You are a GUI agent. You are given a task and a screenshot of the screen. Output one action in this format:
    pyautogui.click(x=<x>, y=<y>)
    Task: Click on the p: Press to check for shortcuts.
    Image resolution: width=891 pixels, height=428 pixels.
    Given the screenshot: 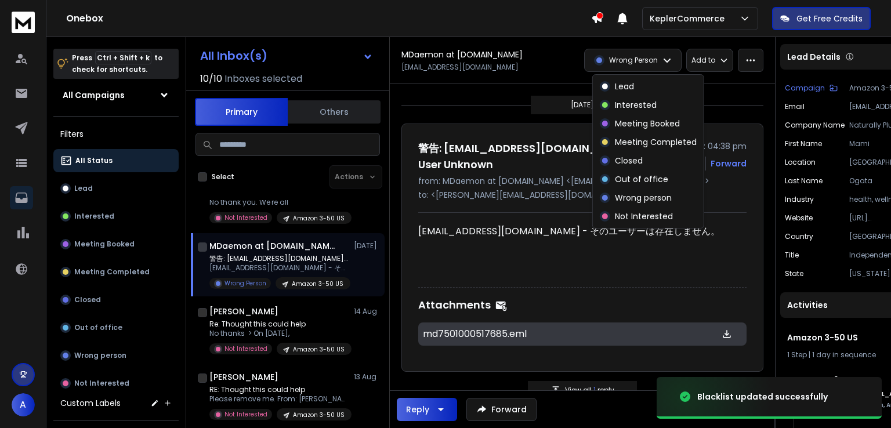 What is the action you would take?
    pyautogui.click(x=117, y=64)
    